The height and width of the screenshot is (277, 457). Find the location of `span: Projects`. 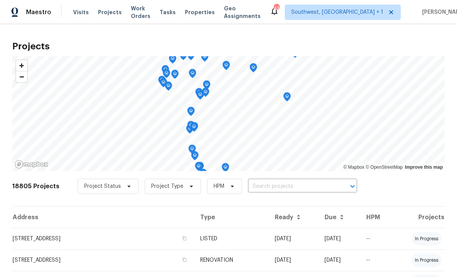

span: Projects is located at coordinates (110, 12).